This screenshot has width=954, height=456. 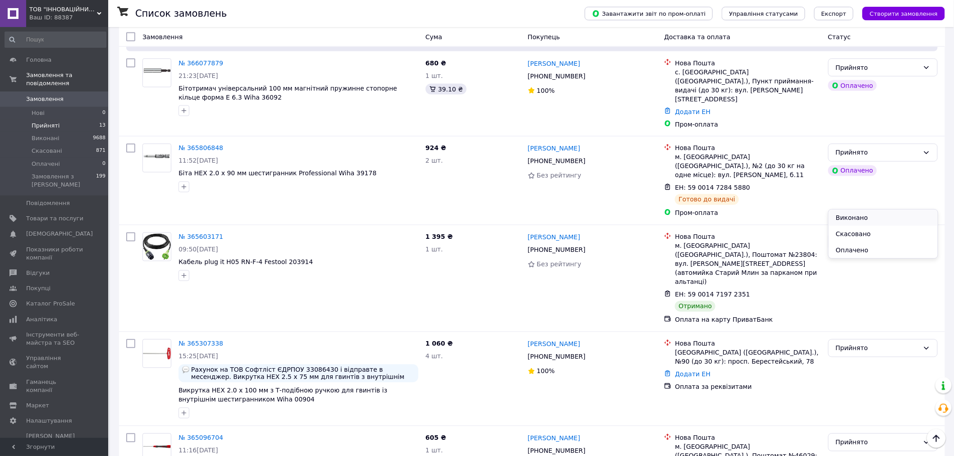 What do you see at coordinates (101, 151) in the screenshot?
I see `span: 871` at bounding box center [101, 151].